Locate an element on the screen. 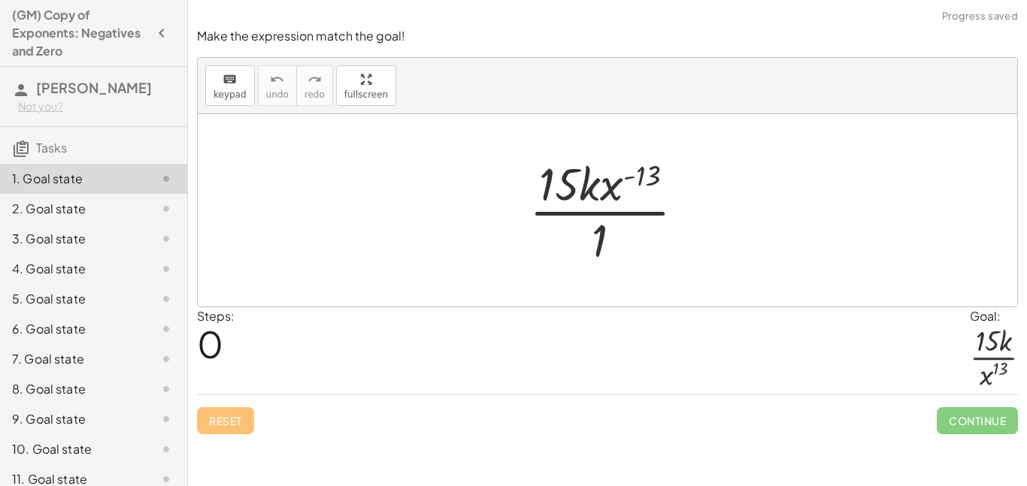  span: keypad is located at coordinates (230, 95).